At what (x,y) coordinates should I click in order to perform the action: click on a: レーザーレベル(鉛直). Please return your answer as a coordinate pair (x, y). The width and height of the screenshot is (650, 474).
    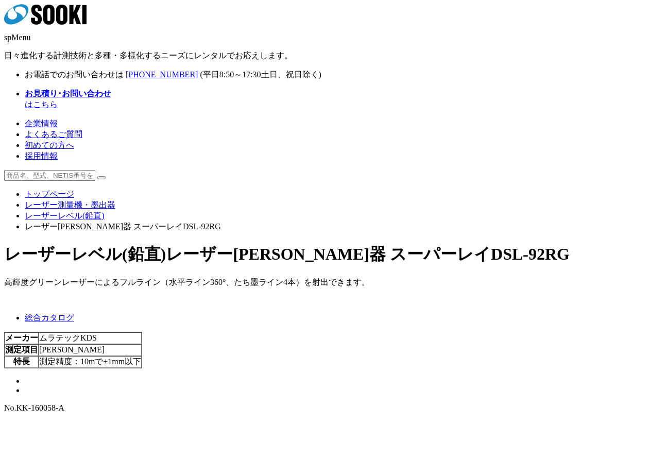
    Looking at the image, I should click on (64, 215).